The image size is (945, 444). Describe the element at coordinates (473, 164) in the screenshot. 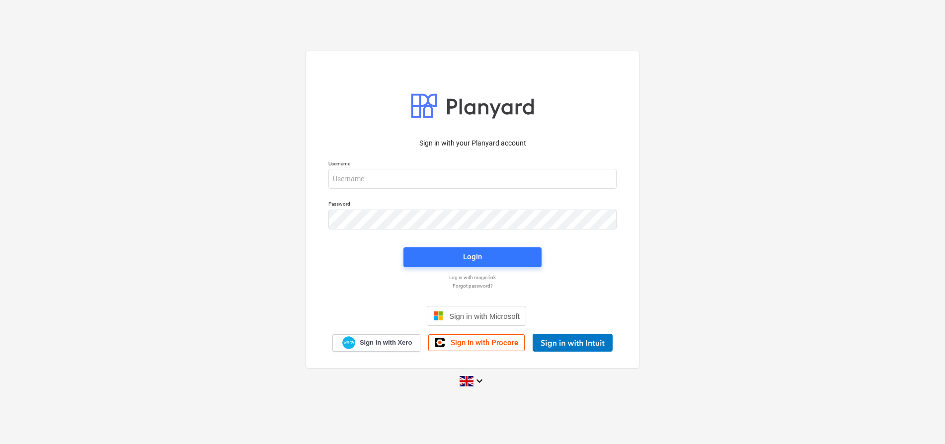

I see `p: Username` at that location.